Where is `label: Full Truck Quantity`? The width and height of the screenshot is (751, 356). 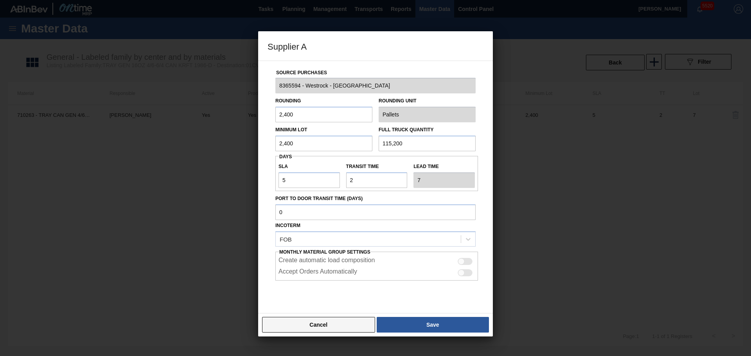
label: Full Truck Quantity is located at coordinates (406, 130).